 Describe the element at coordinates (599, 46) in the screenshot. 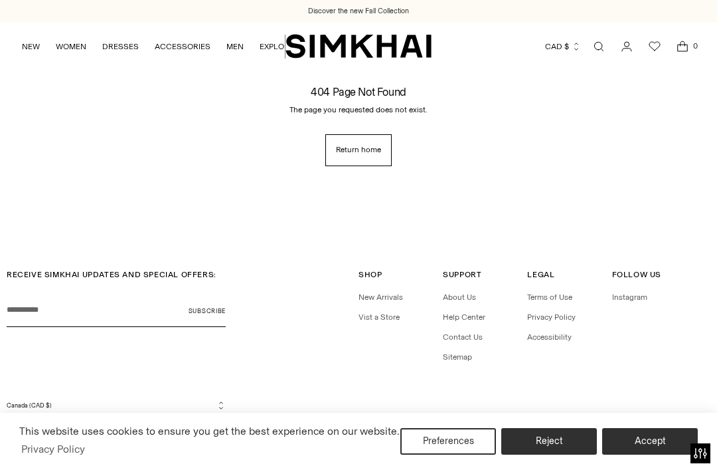

I see `a: Open search modal` at that location.